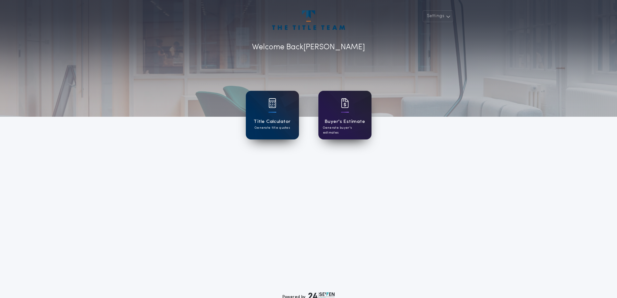 This screenshot has width=617, height=298. I want to click on p: Generate title quotes, so click(272, 128).